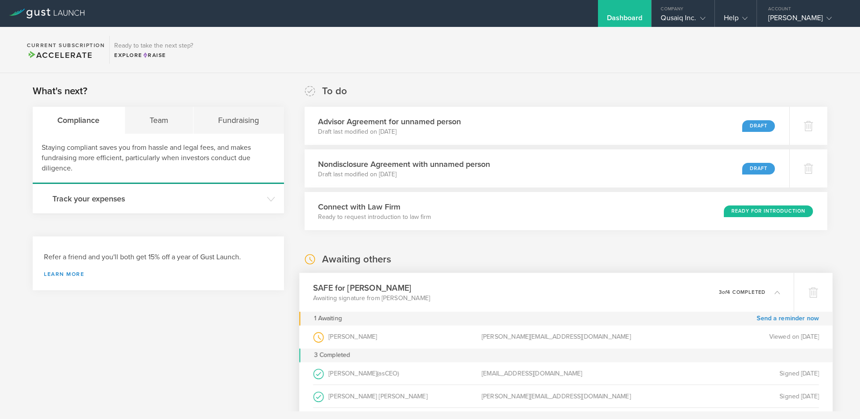 This screenshot has height=419, width=860. I want to click on h3: Advisor Agreement for unnamed person, so click(389, 121).